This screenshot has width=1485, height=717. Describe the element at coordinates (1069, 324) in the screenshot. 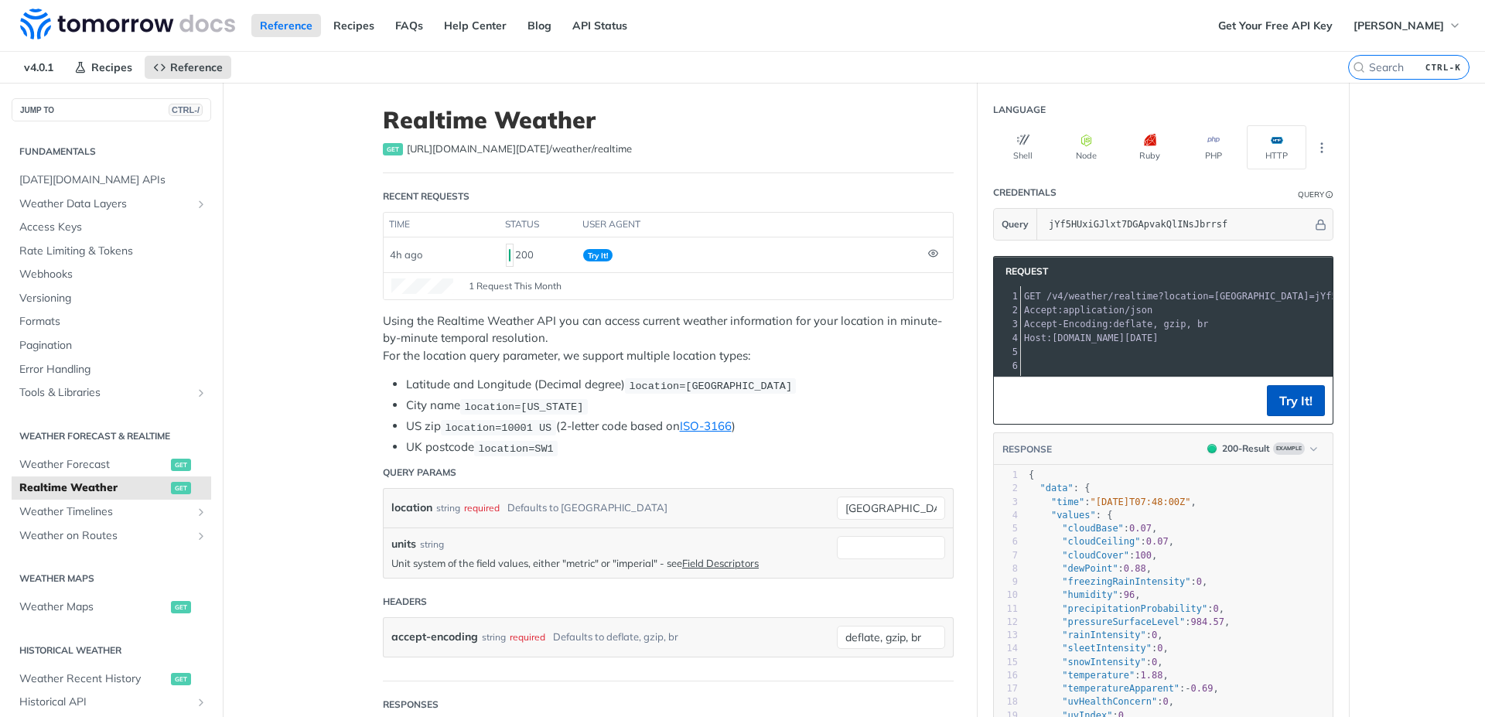

I see `span: Accept-Encoding:` at that location.